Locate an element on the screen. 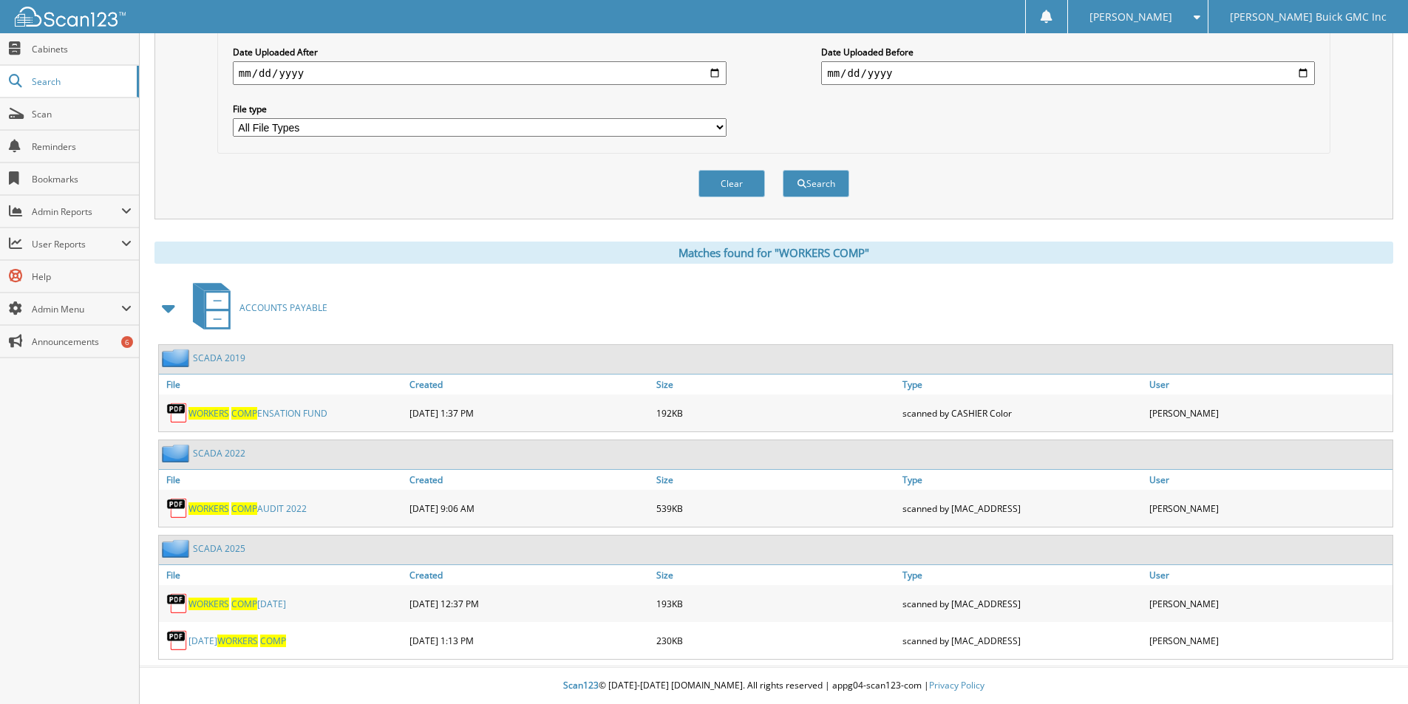 The width and height of the screenshot is (1408, 704). span: Search is located at coordinates (81, 81).